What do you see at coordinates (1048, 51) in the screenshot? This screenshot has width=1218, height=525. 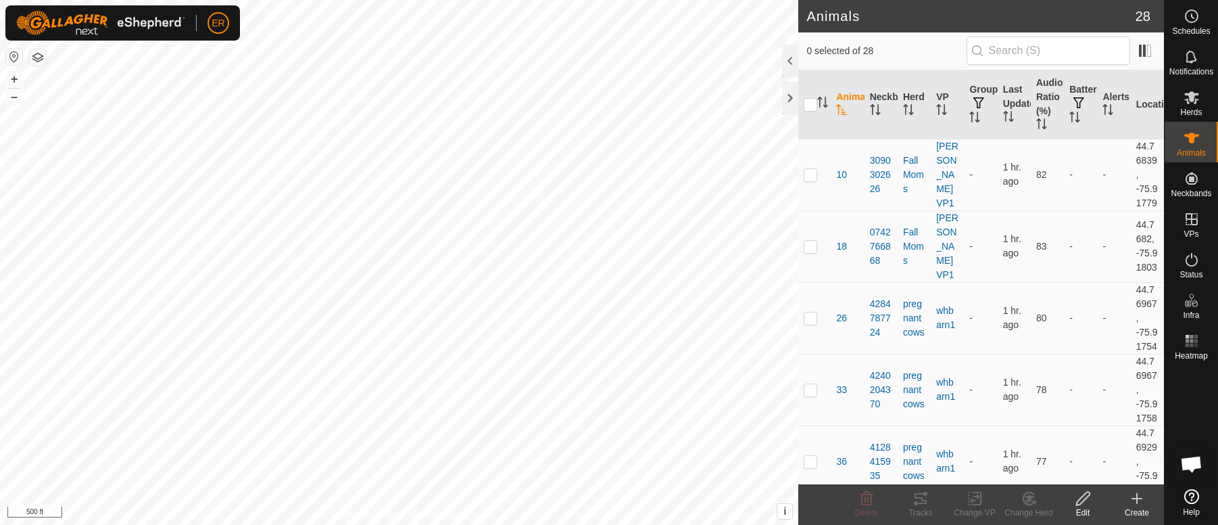 I see `input: Search (S)` at bounding box center [1048, 51].